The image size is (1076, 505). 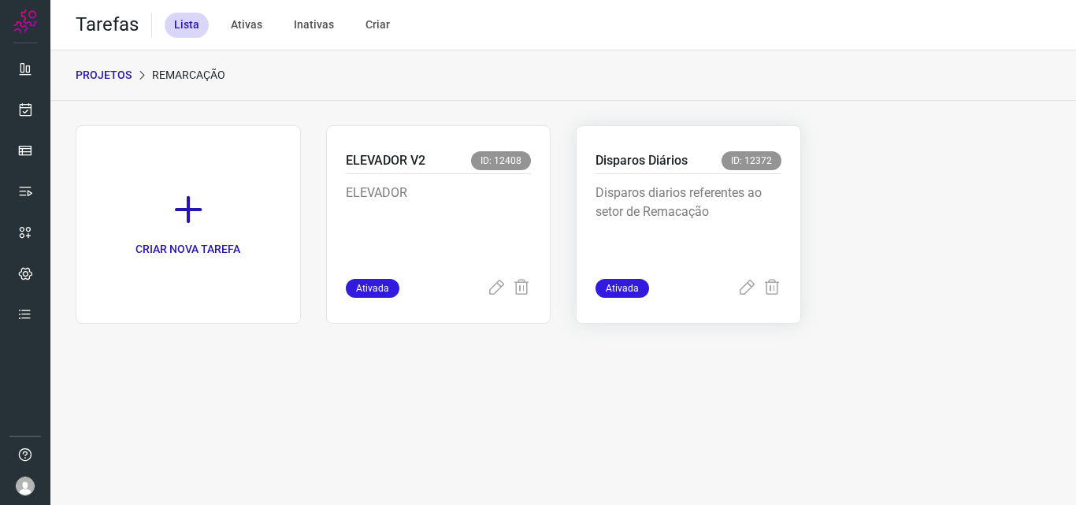 I want to click on div: Criar, so click(x=377, y=25).